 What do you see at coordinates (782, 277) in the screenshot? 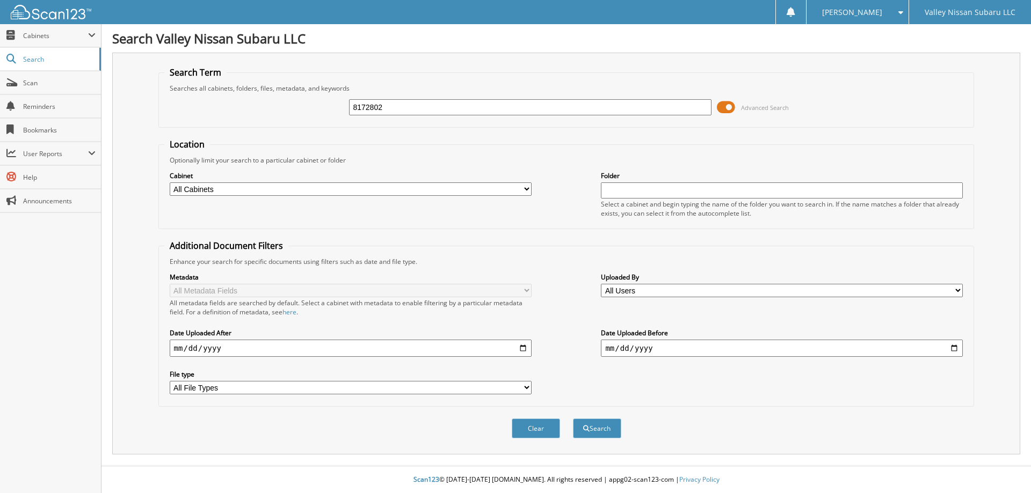
I see `label: Uploaded By` at bounding box center [782, 277].